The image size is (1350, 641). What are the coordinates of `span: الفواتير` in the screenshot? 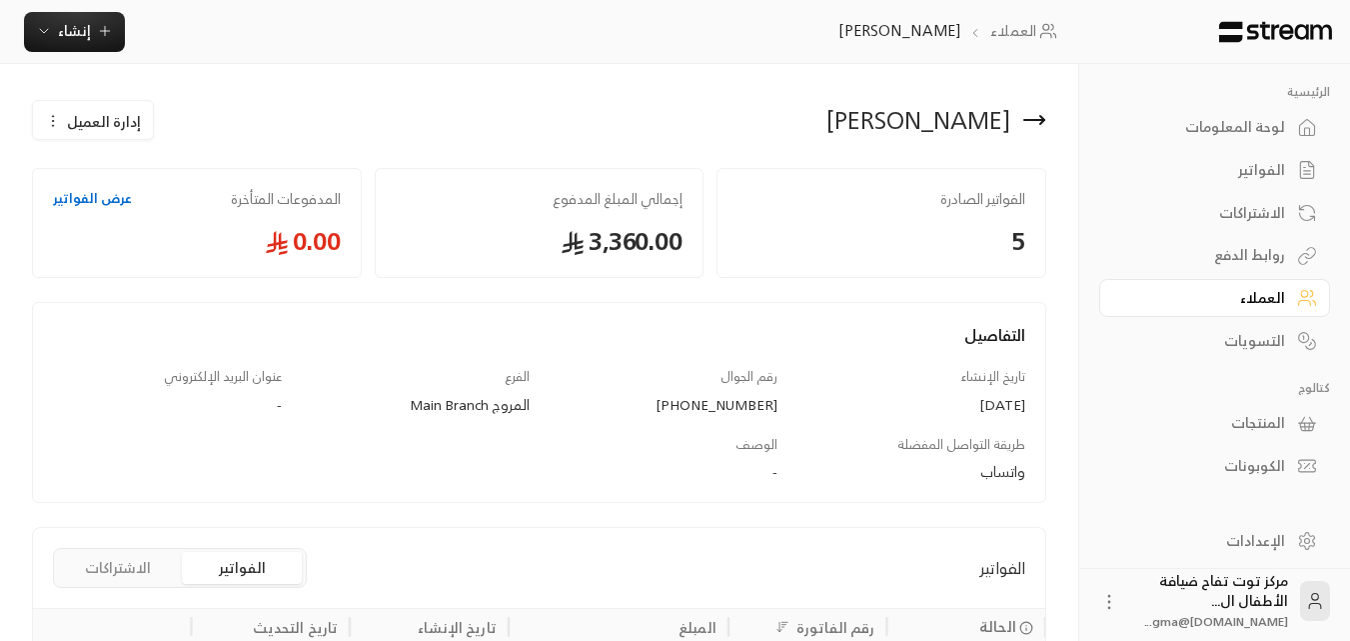 It's located at (1002, 568).